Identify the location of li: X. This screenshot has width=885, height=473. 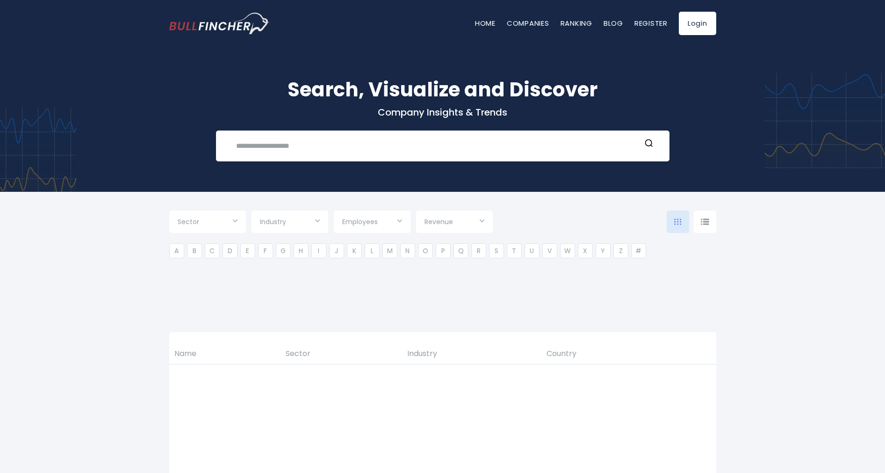
(585, 251).